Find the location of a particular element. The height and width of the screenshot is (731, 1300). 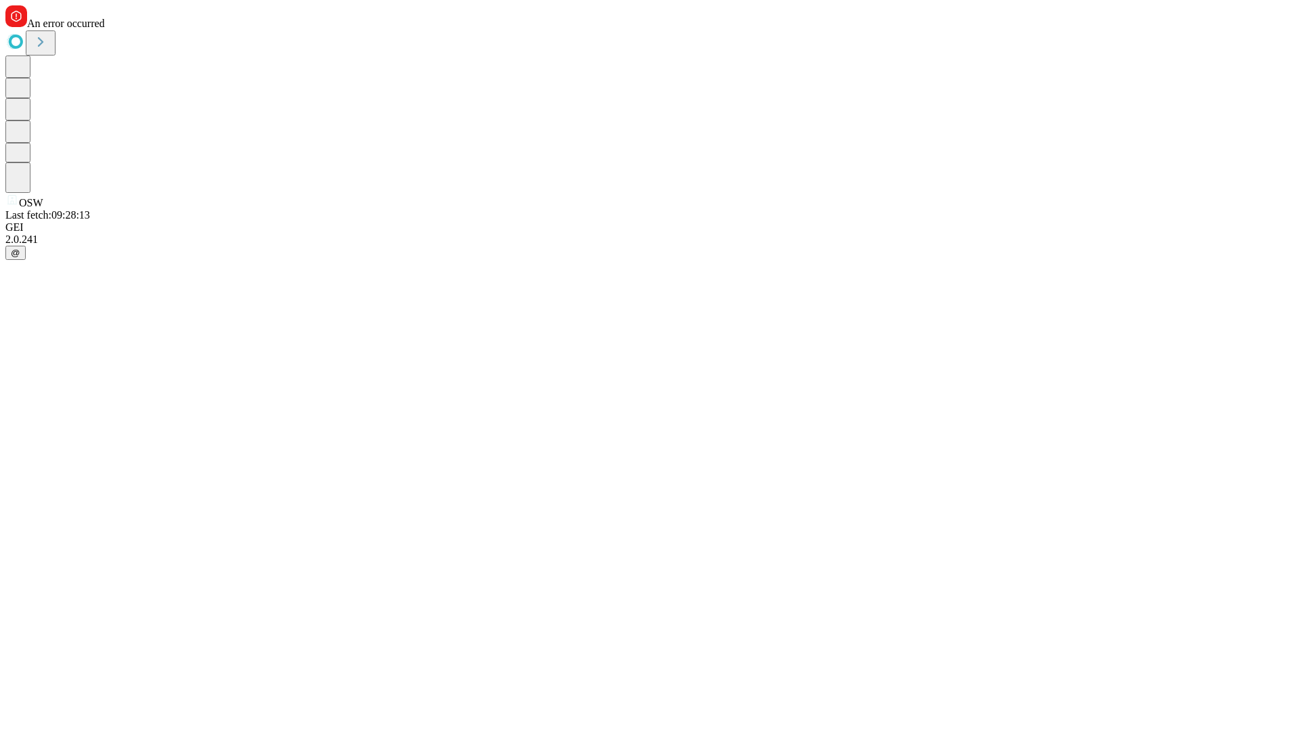

div: 2.0.241 is located at coordinates (650, 240).